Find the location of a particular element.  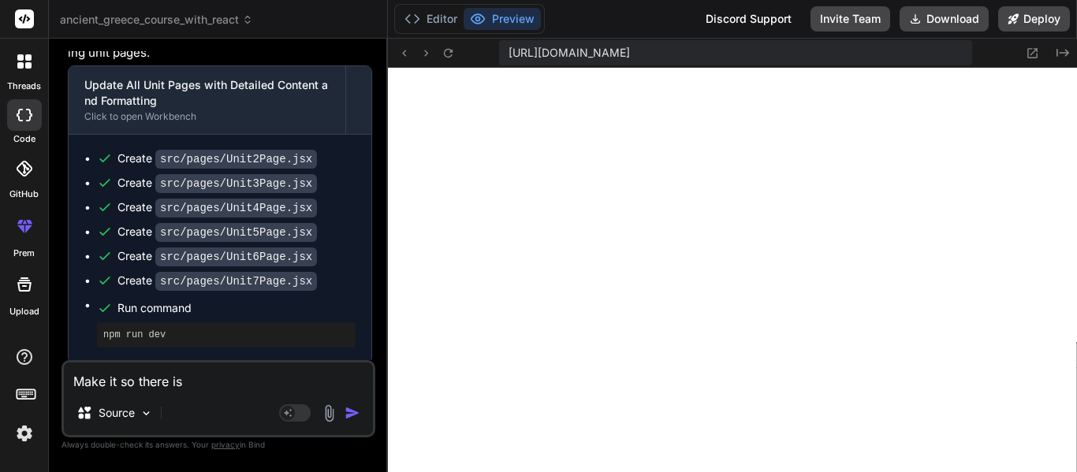

code: src/pages/Unit6Page.jsx is located at coordinates (236, 257).